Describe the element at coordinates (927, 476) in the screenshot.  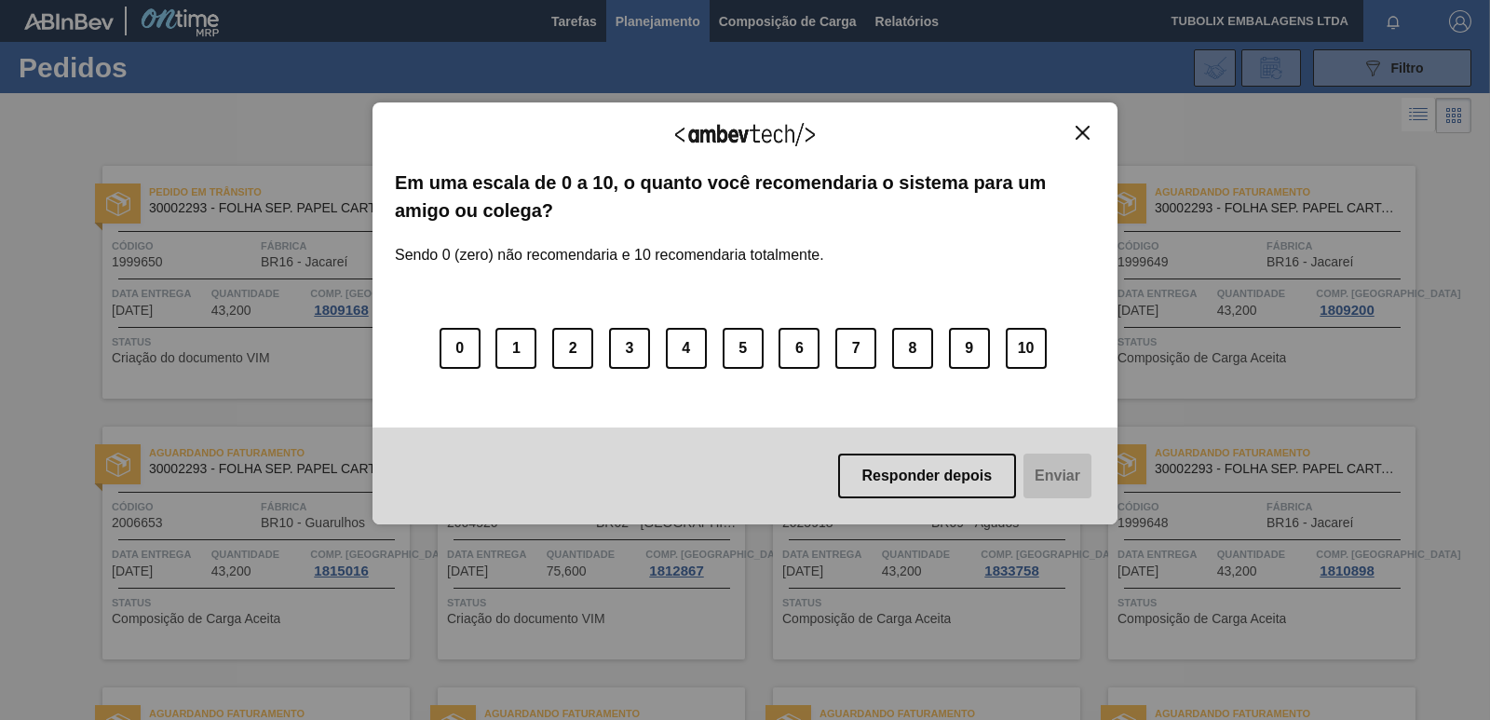
I see `button: Responder depois` at that location.